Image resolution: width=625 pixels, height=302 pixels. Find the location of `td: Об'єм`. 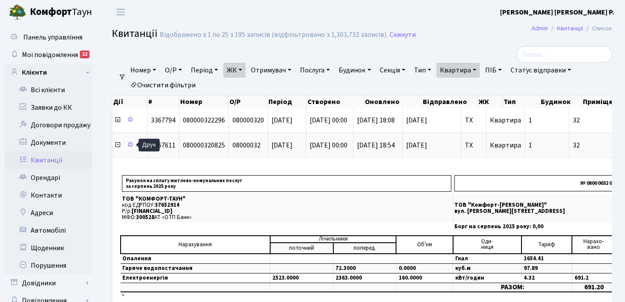

td: Об'єм is located at coordinates (425, 244).